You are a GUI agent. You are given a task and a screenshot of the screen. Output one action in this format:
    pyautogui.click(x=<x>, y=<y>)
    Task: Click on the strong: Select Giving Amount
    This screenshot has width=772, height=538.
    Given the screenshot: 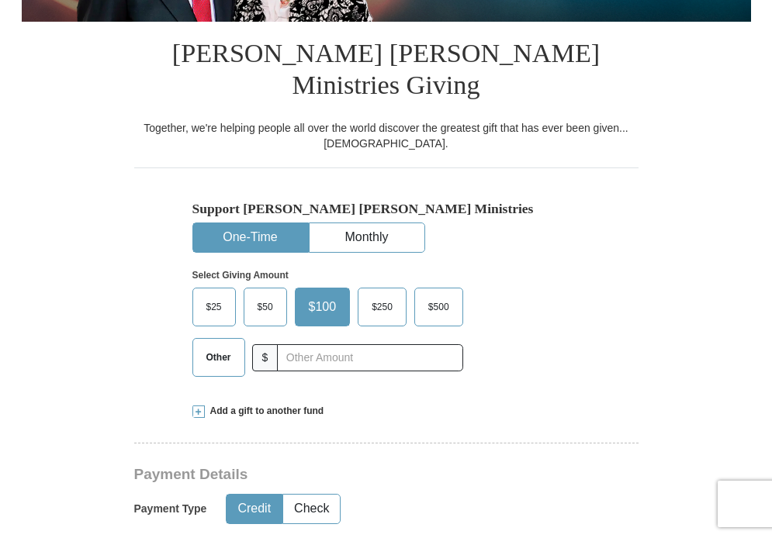 What is the action you would take?
    pyautogui.click(x=240, y=275)
    